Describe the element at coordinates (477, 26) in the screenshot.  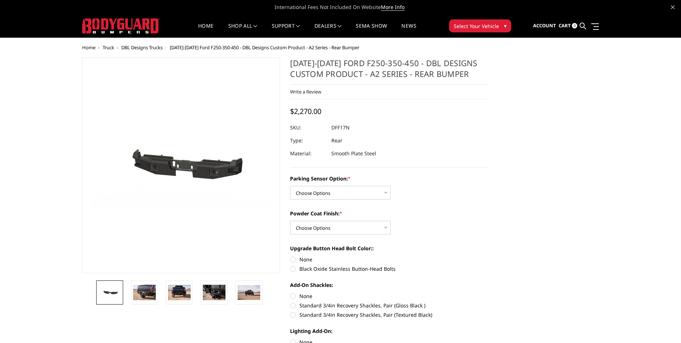
I see `span: Select Your Vehicle` at that location.